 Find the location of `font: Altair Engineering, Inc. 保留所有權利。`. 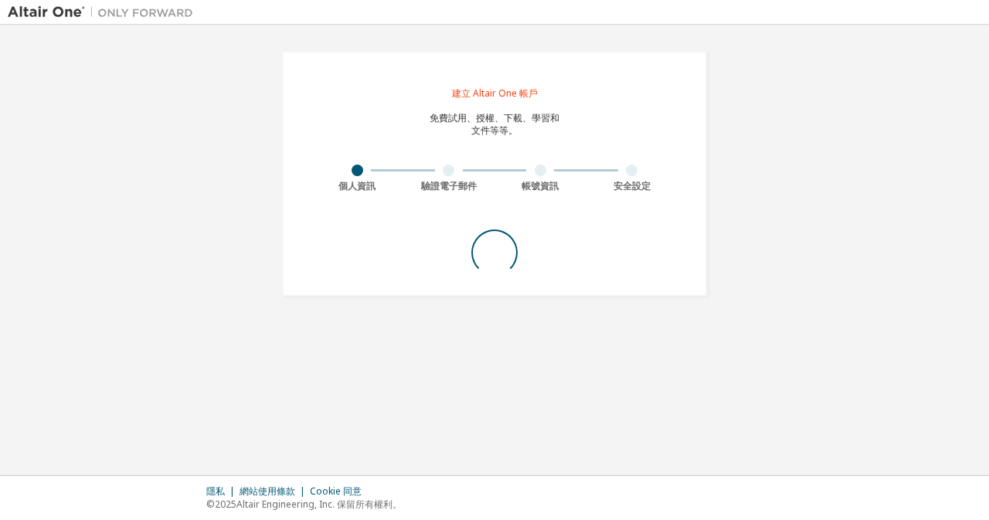

font: Altair Engineering, Inc. 保留所有權利。 is located at coordinates (319, 504).